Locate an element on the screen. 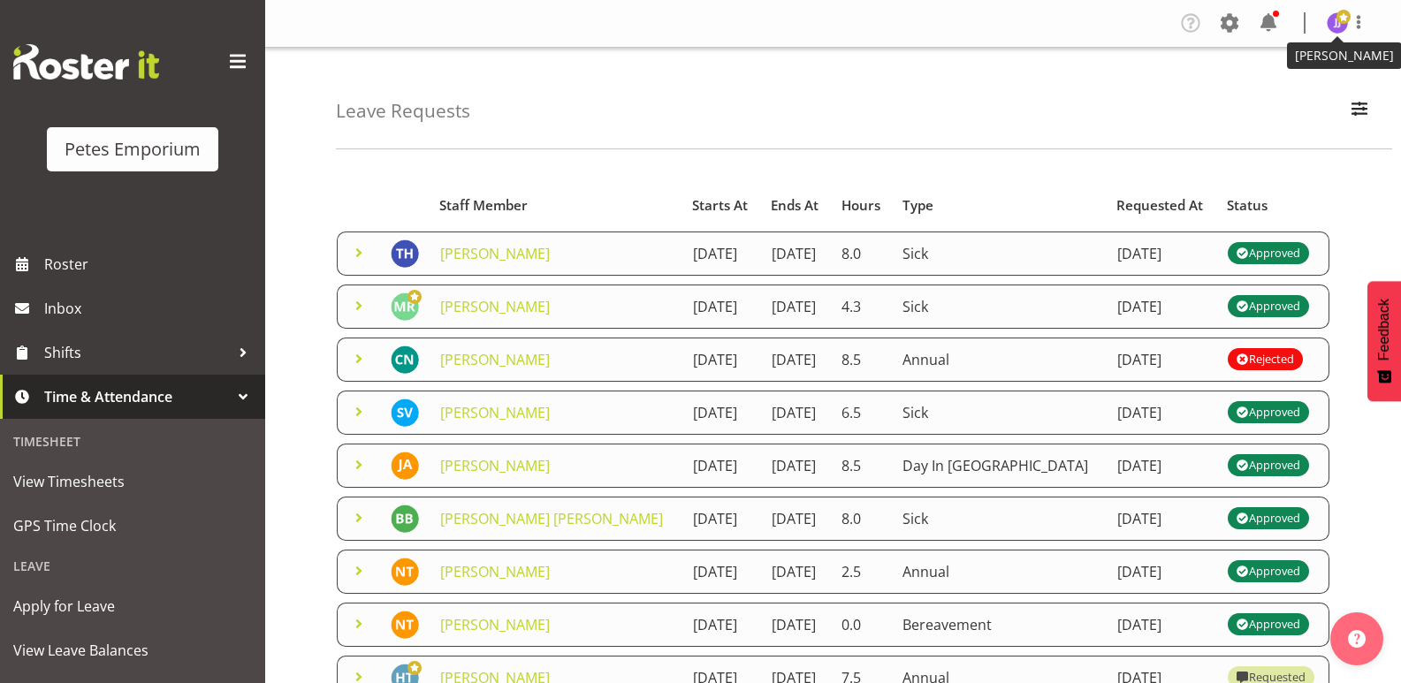 Image resolution: width=1401 pixels, height=683 pixels. a: View Leave Balances is located at coordinates (133, 651).